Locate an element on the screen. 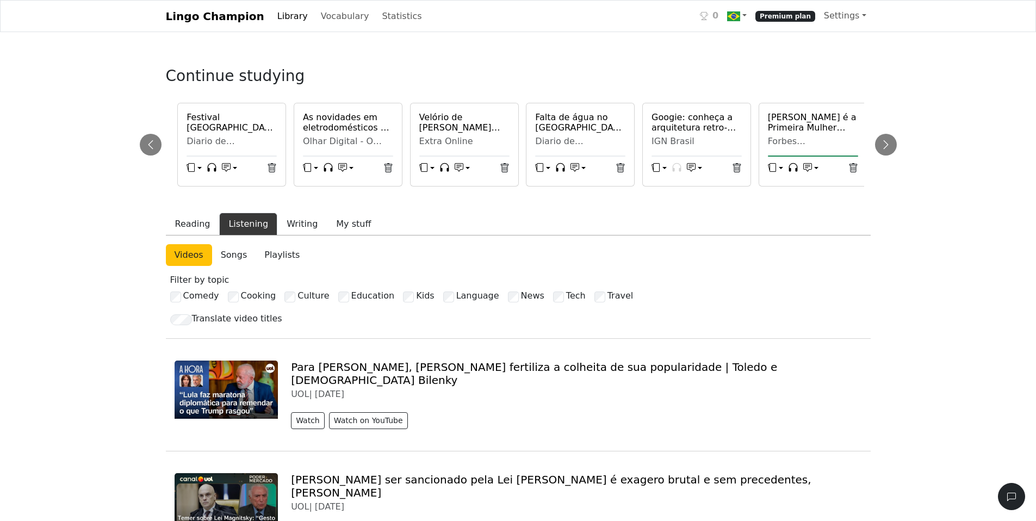  a: As novidades em eletrodomésticos e eletroportáteis para cozinha para você conhecer is located at coordinates (348, 122).